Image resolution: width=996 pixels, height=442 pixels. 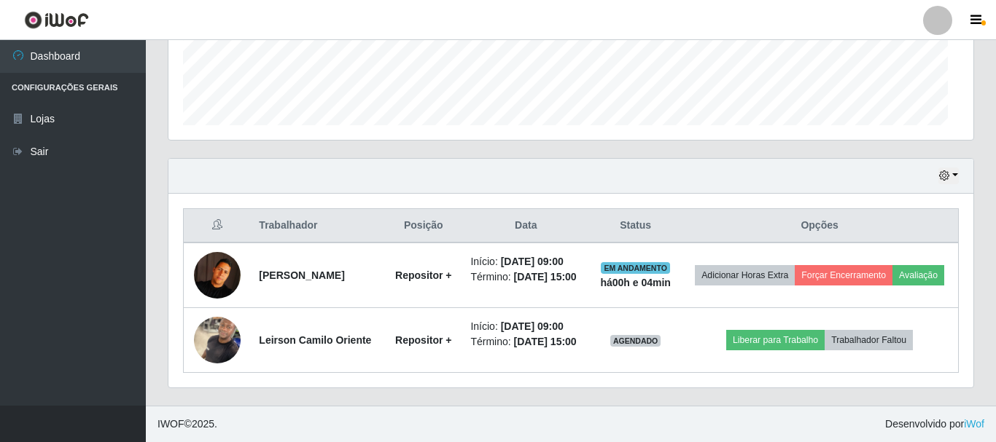 I want to click on th: Posição, so click(x=423, y=226).